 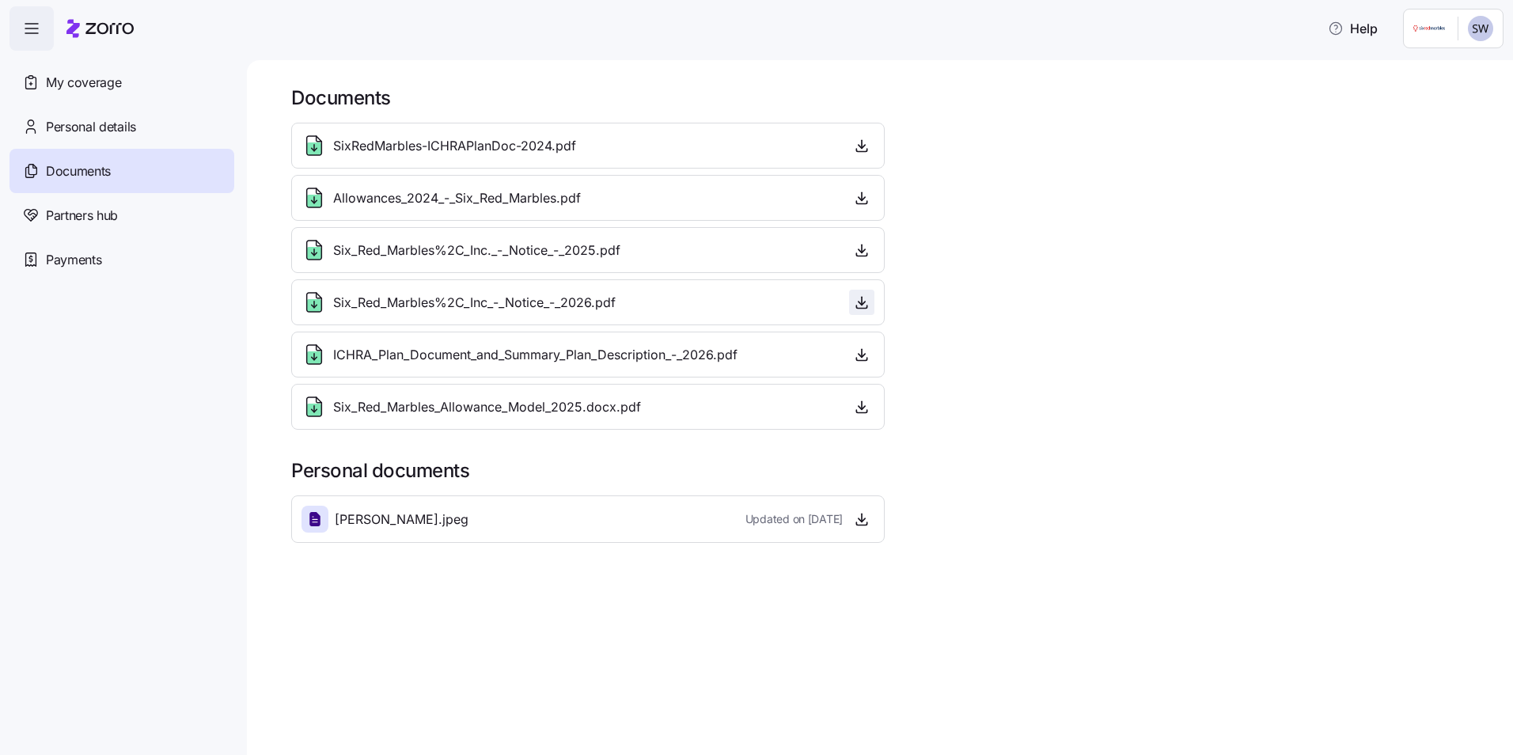 What do you see at coordinates (474, 302) in the screenshot?
I see `span: Six_Red_Marbles%2C_Inc_-_Notice_-_2026.pdf` at bounding box center [474, 302].